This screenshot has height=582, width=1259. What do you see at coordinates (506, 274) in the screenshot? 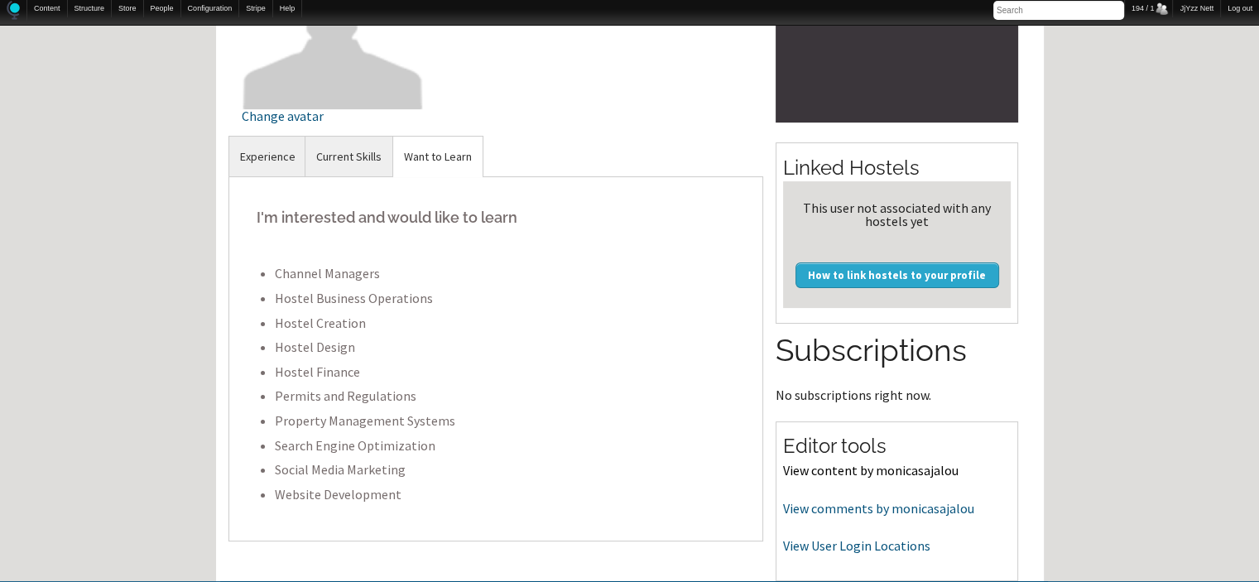
I see `li: Channel Managers` at bounding box center [506, 274].